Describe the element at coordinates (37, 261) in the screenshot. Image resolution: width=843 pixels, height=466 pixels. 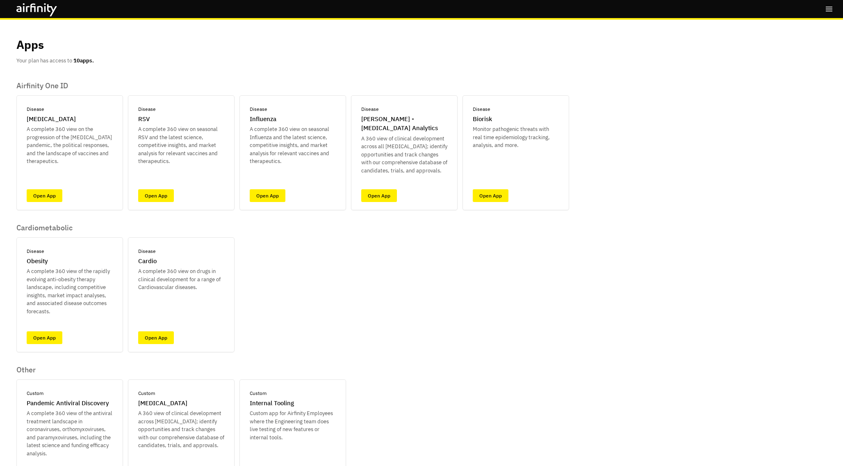
I see `p: Obesity` at that location.